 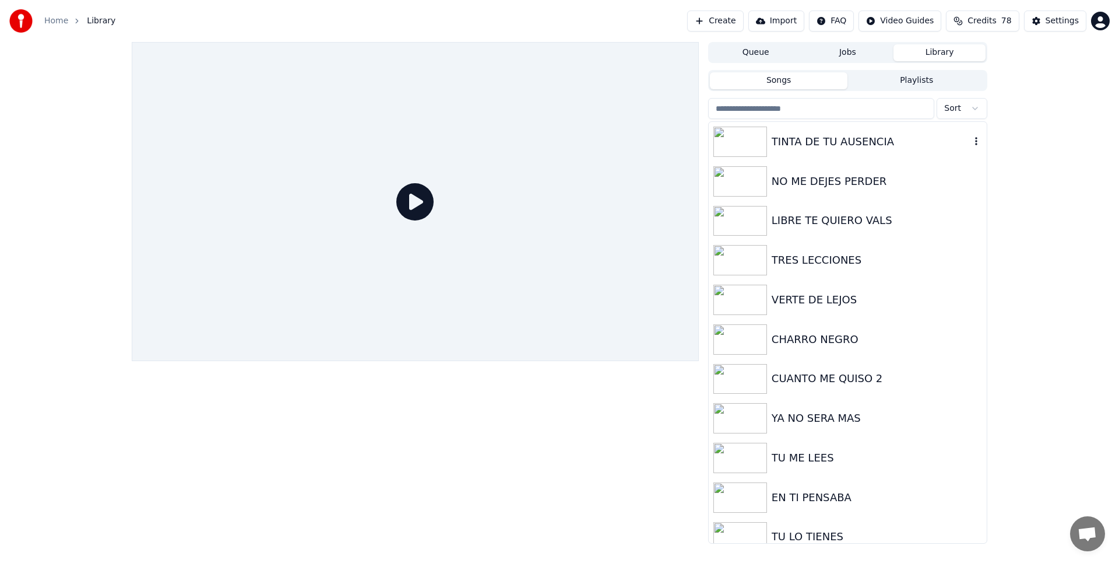 I want to click on button: Create, so click(x=715, y=21).